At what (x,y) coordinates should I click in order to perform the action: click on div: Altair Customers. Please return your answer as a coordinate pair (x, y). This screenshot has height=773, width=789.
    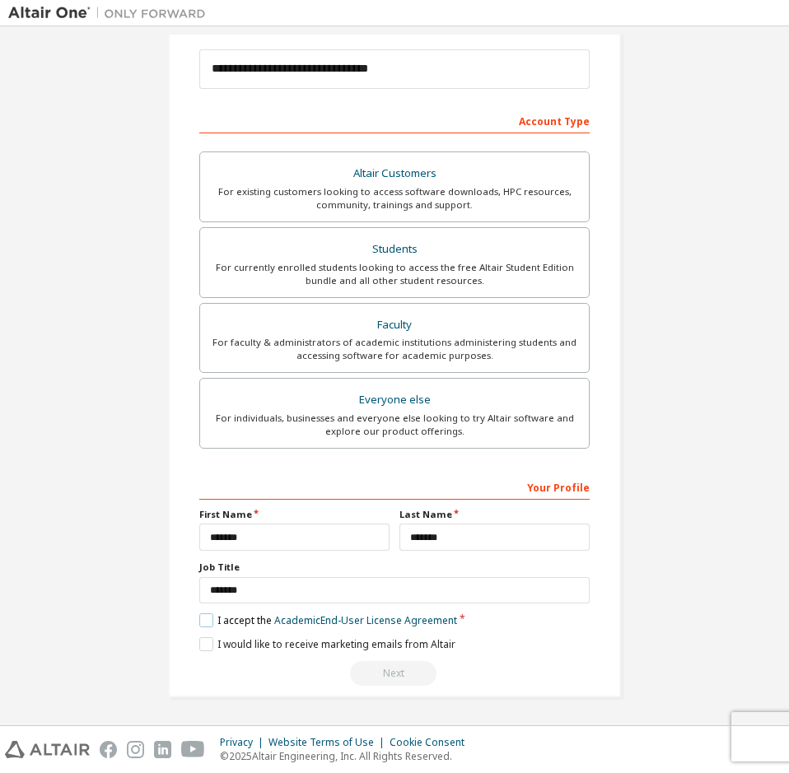
    Looking at the image, I should click on (394, 174).